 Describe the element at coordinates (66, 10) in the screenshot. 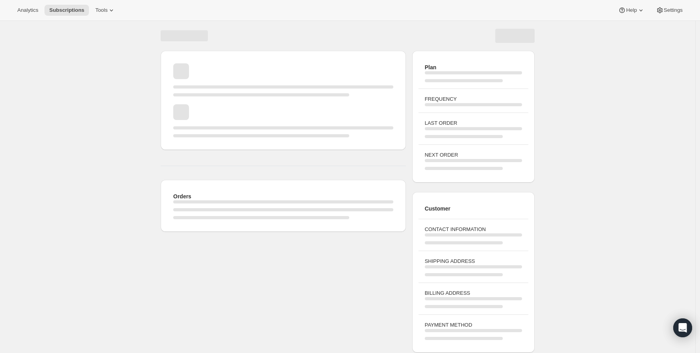

I see `span: Subscriptions` at that location.